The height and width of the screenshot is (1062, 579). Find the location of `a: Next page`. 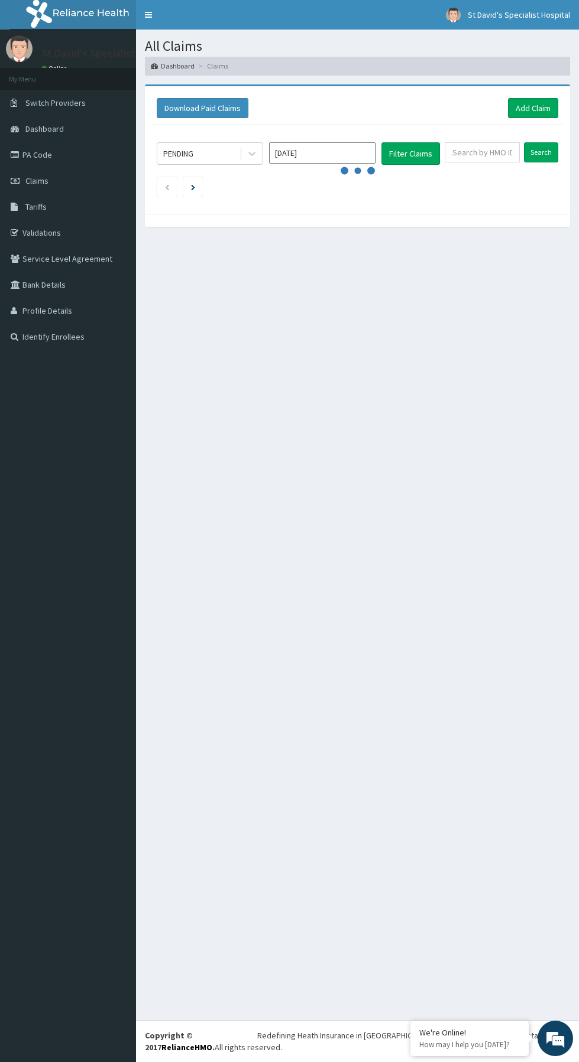

a: Next page is located at coordinates (193, 187).